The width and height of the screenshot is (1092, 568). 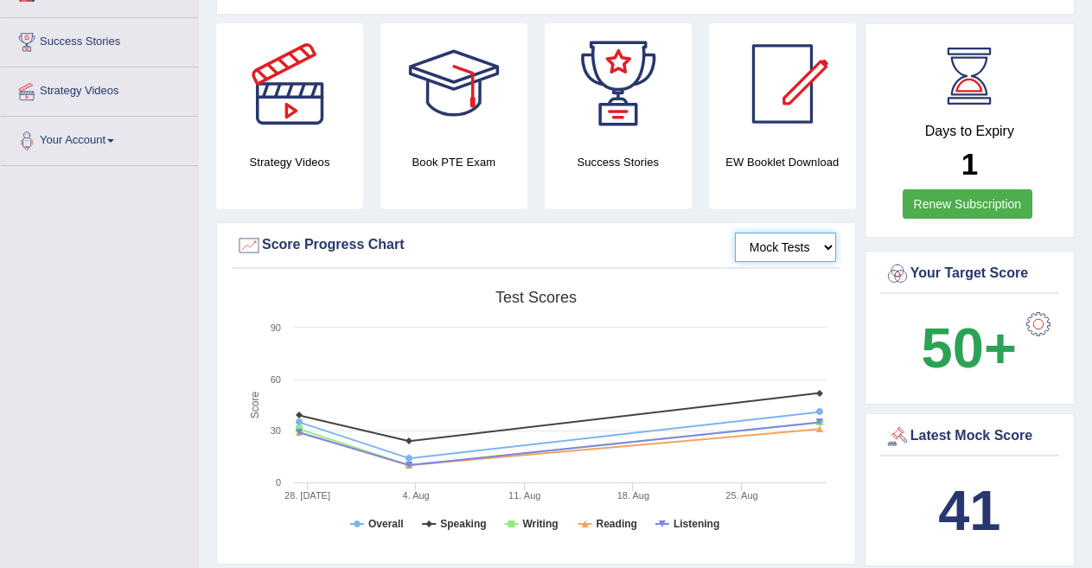 What do you see at coordinates (386, 524) in the screenshot?
I see `tspan: Overall` at bounding box center [386, 524].